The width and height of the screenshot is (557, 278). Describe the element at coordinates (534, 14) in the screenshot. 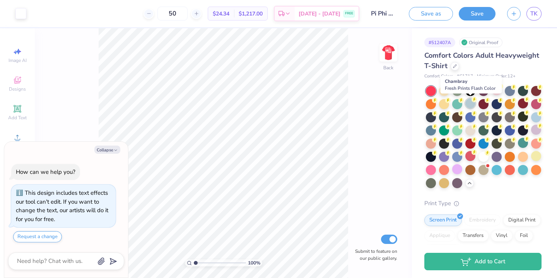

I see `a: TK` at that location.